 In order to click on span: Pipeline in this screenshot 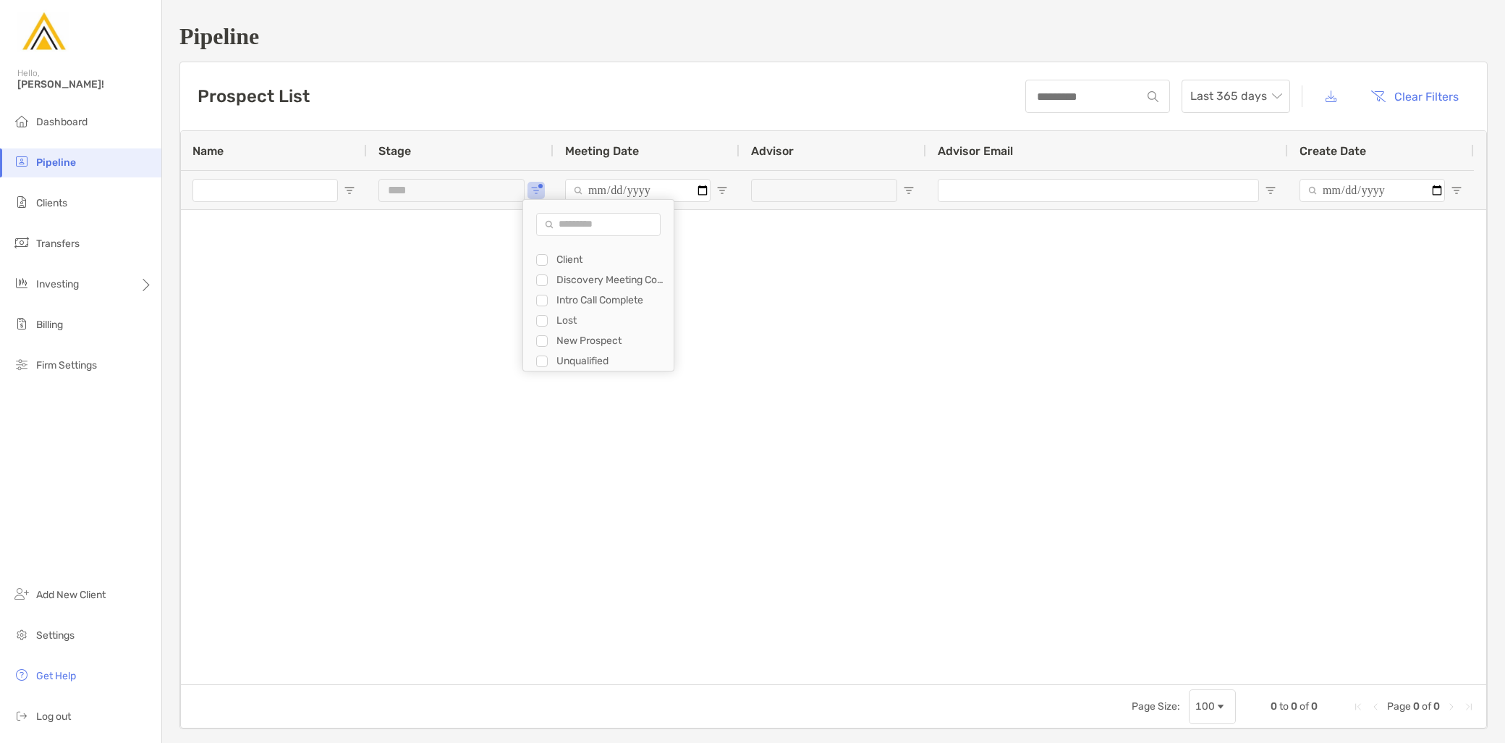, I will do `click(56, 162)`.